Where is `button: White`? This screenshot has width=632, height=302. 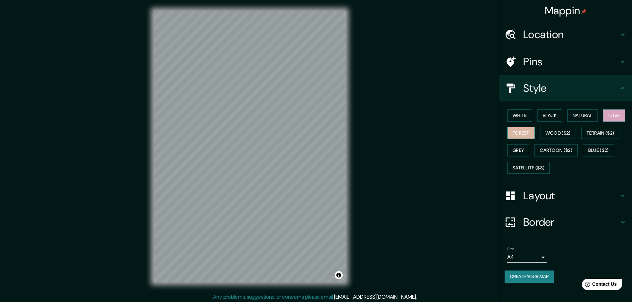
button: White is located at coordinates (519, 115).